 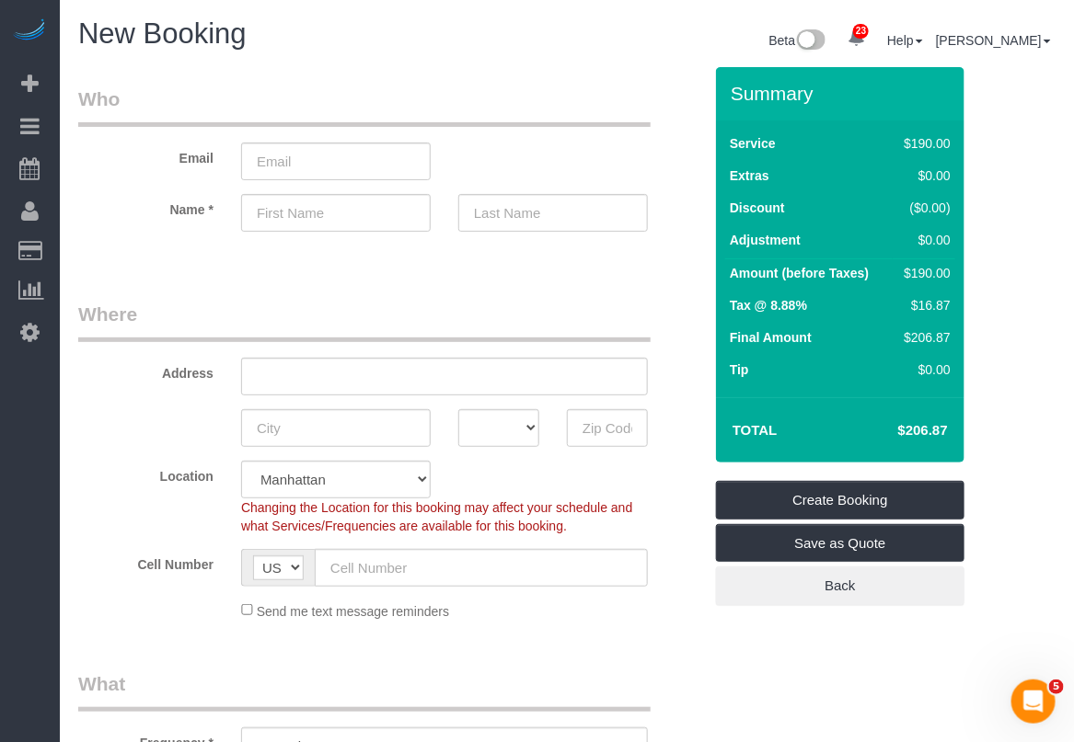 What do you see at coordinates (364, 106) in the screenshot?
I see `legend: Who` at bounding box center [364, 106].